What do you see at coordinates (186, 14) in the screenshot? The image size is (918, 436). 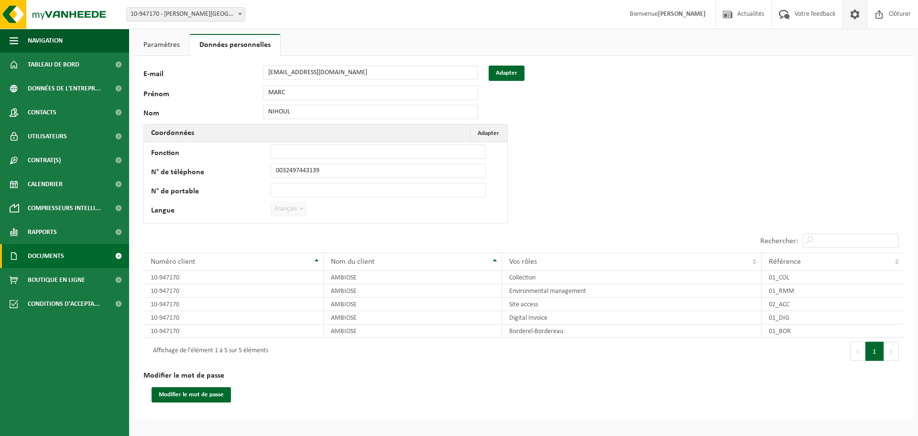 I see `span: 10-947170 - AMBIOSE - FERNELMONT` at bounding box center [186, 14].